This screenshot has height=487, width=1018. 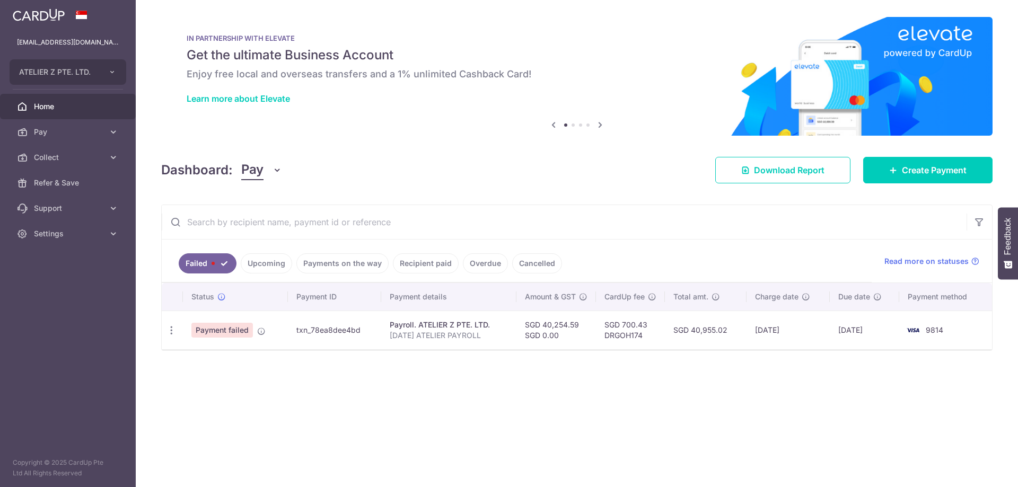 I want to click on td: SGD 40,254.59 SGD 0.00, so click(x=556, y=330).